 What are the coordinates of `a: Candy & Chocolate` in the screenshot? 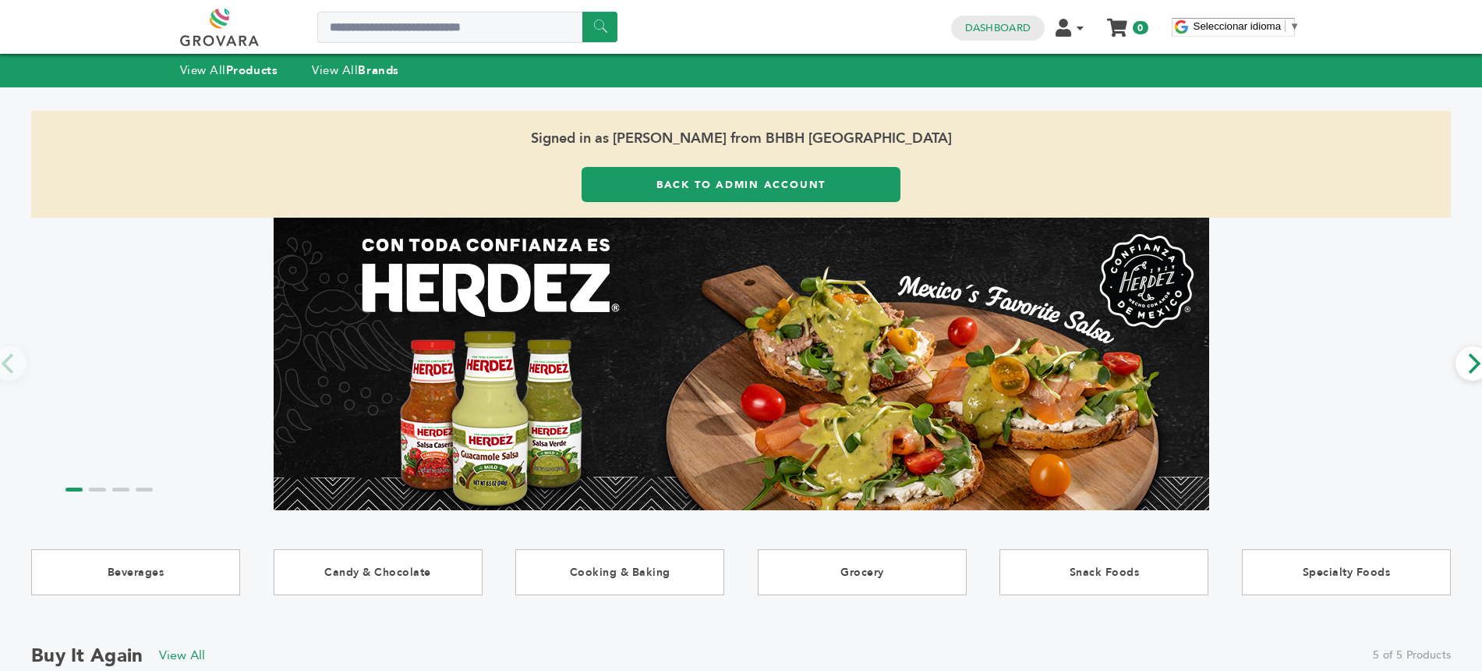 It's located at (378, 572).